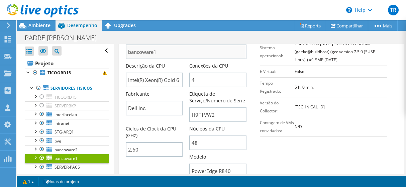  I want to click on a: Servidores físicos, so click(67, 88).